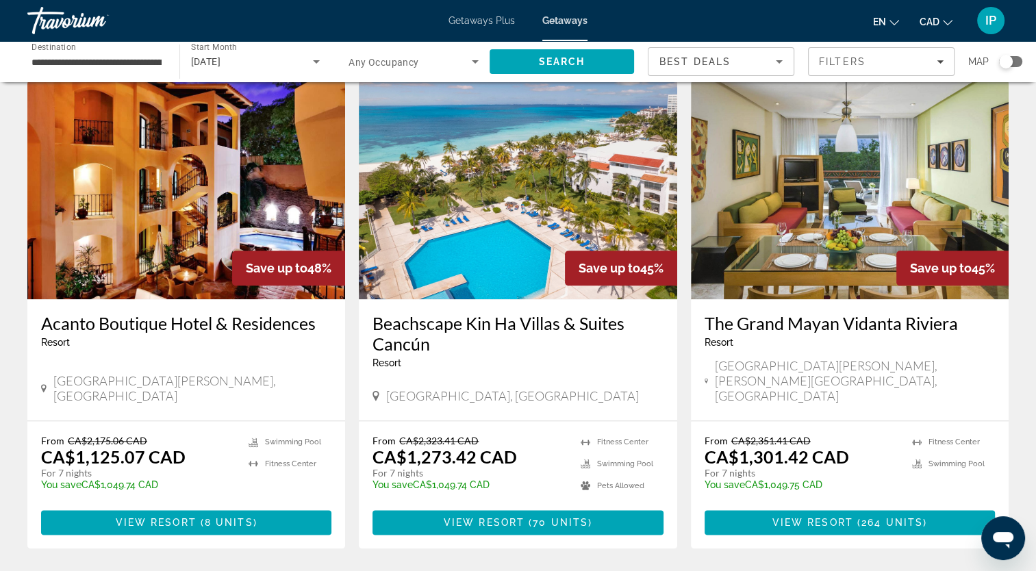 The height and width of the screenshot is (571, 1036). Describe the element at coordinates (186, 323) in the screenshot. I see `h3: Acanto Boutique Hotel & Residences` at that location.